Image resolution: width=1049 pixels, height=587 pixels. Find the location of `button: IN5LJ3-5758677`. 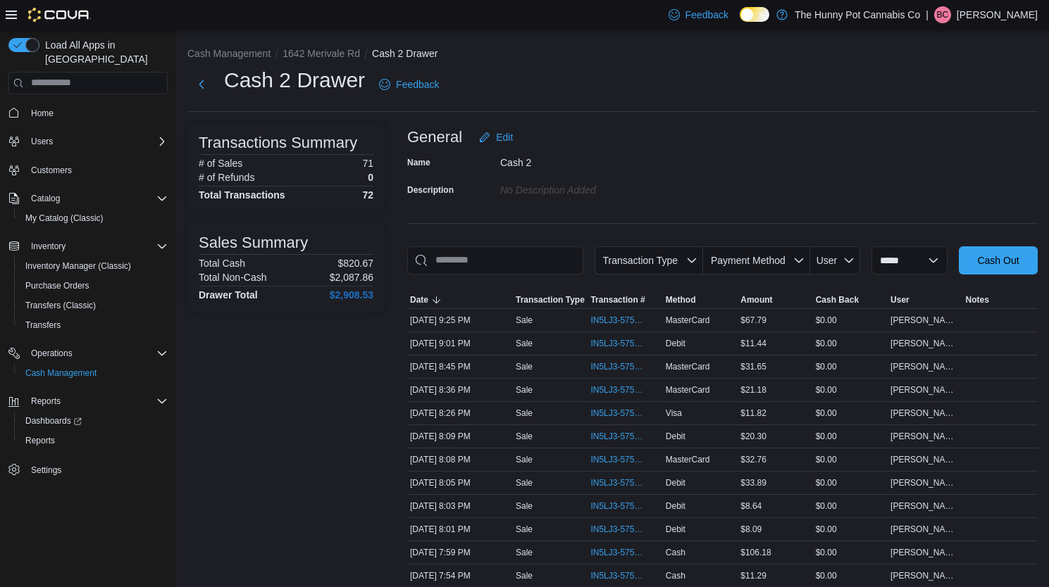

button: IN5LJ3-5758677 is located at coordinates (625, 530).